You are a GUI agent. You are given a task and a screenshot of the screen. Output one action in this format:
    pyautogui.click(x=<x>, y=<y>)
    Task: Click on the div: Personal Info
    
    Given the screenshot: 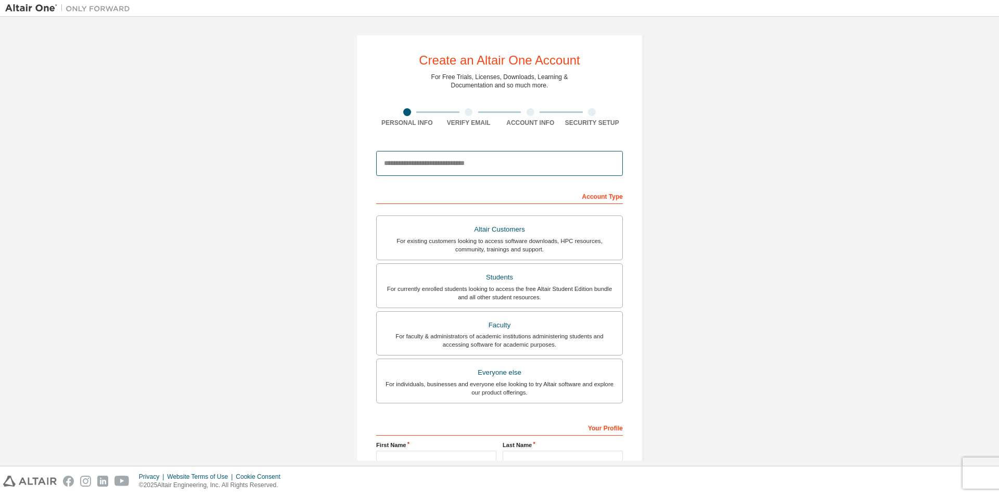 What is the action you would take?
    pyautogui.click(x=407, y=123)
    